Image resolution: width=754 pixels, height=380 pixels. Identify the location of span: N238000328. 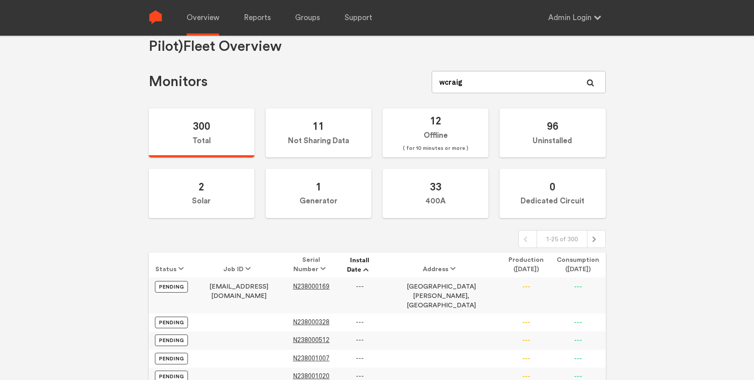
(311, 322).